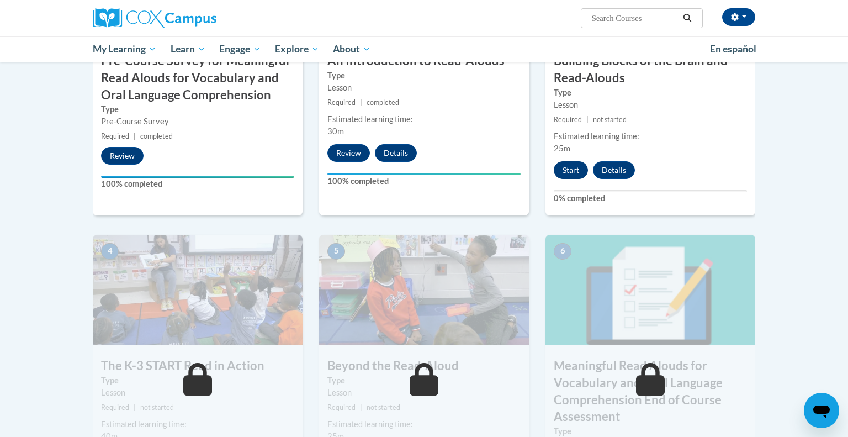 The image size is (848, 437). What do you see at coordinates (635, 18) in the screenshot?
I see `input: Search Courses` at bounding box center [635, 18].